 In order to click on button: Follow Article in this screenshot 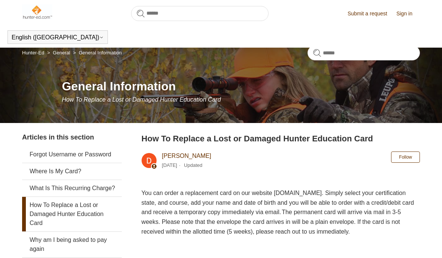, I will do `click(405, 157)`.